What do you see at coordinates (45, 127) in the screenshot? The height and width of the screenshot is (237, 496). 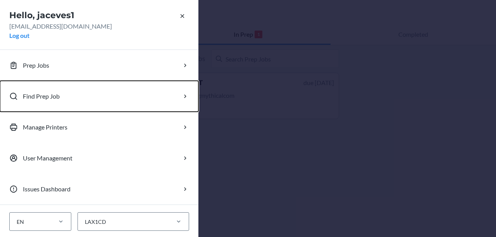 I see `p: Manage Printers` at bounding box center [45, 127].